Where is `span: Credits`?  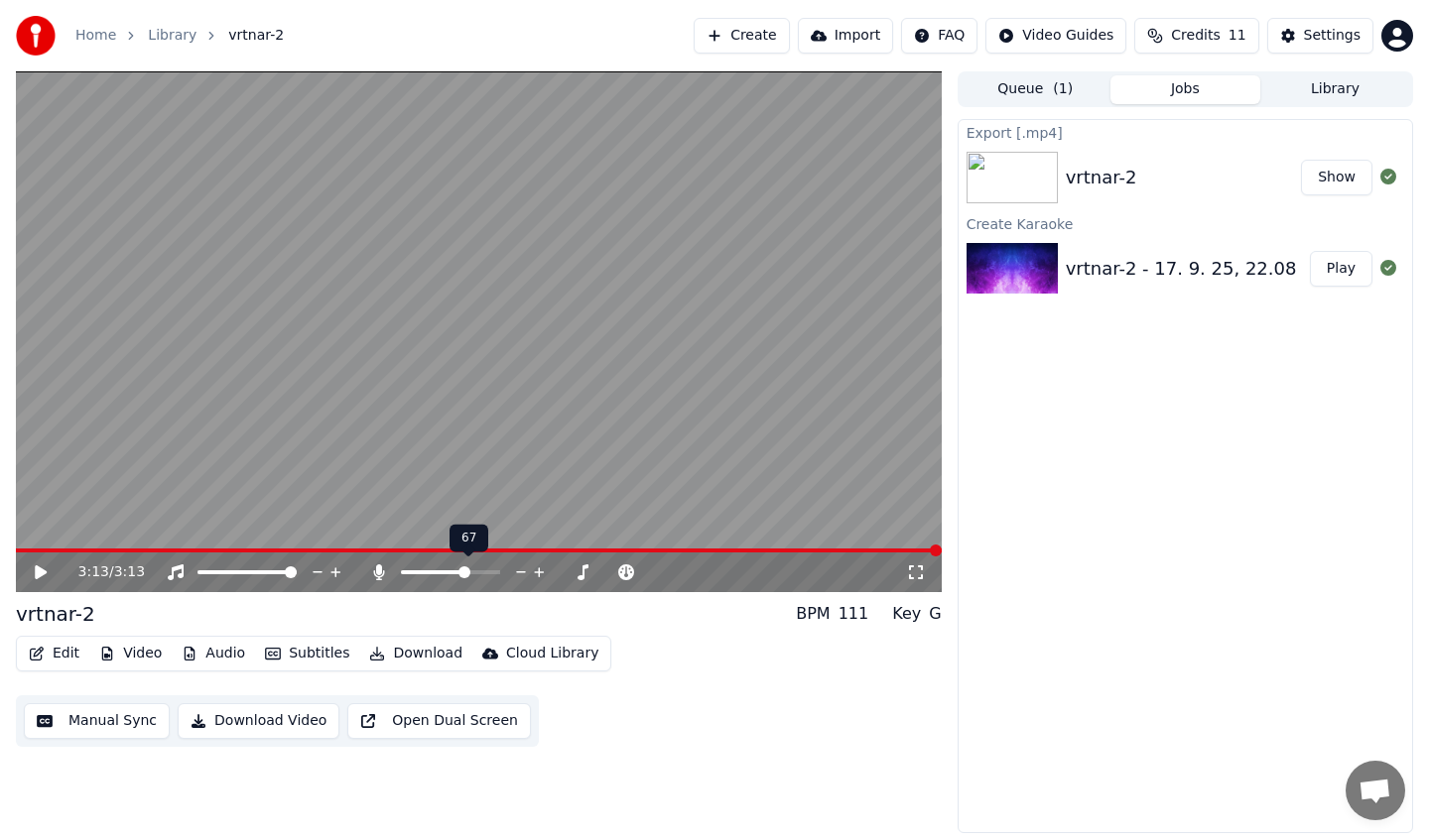
span: Credits is located at coordinates (1194, 36).